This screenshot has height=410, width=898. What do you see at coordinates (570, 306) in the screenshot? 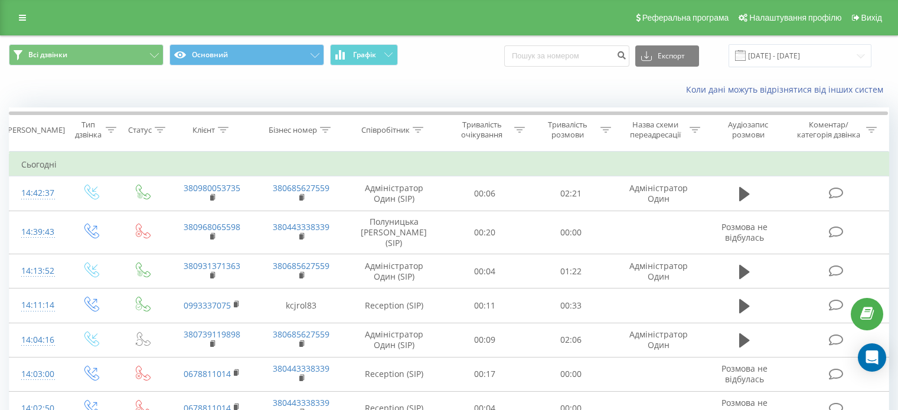
I see `td: 00:33` at bounding box center [570, 306].